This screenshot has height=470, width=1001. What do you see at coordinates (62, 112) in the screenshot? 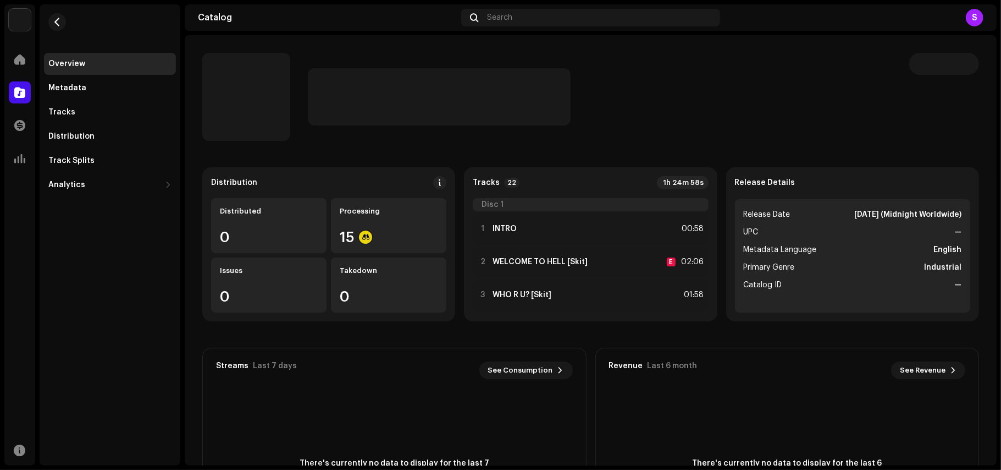
I see `div: Tracks` at bounding box center [62, 112].